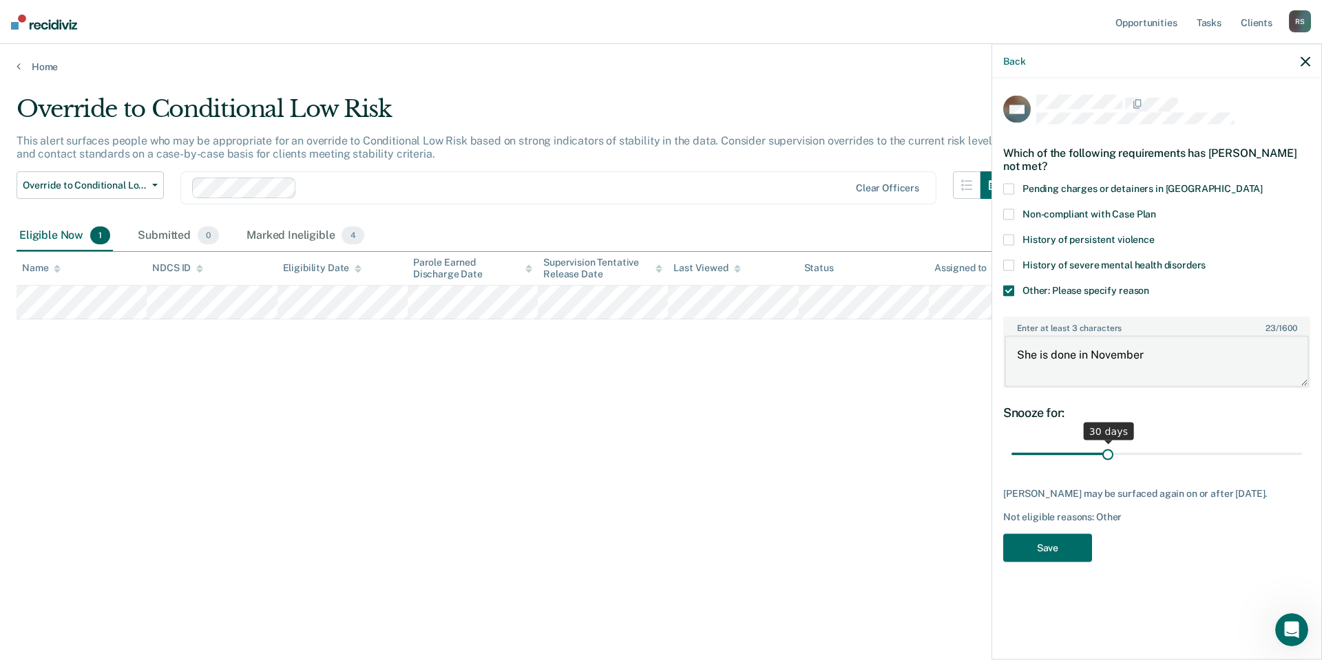  I want to click on div: Name, so click(41, 268).